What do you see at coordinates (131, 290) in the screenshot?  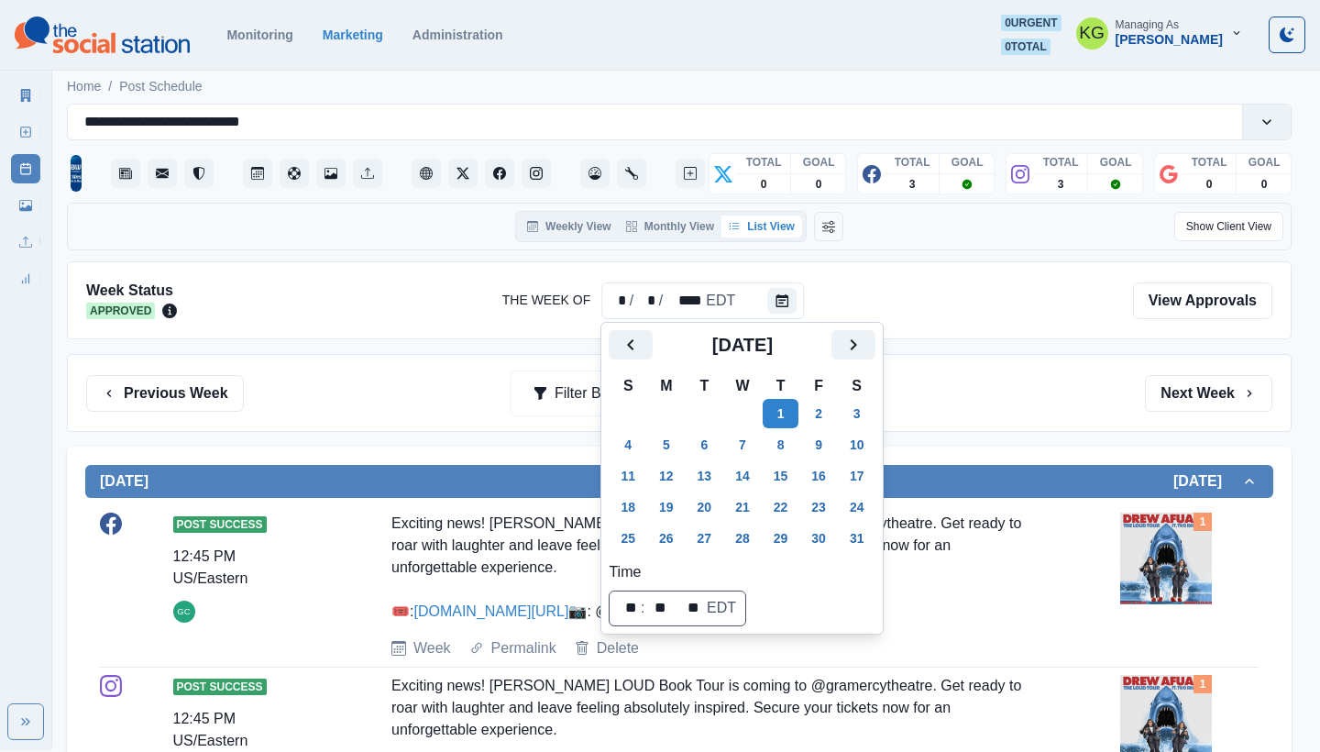 I see `h2: Week Status` at bounding box center [131, 290].